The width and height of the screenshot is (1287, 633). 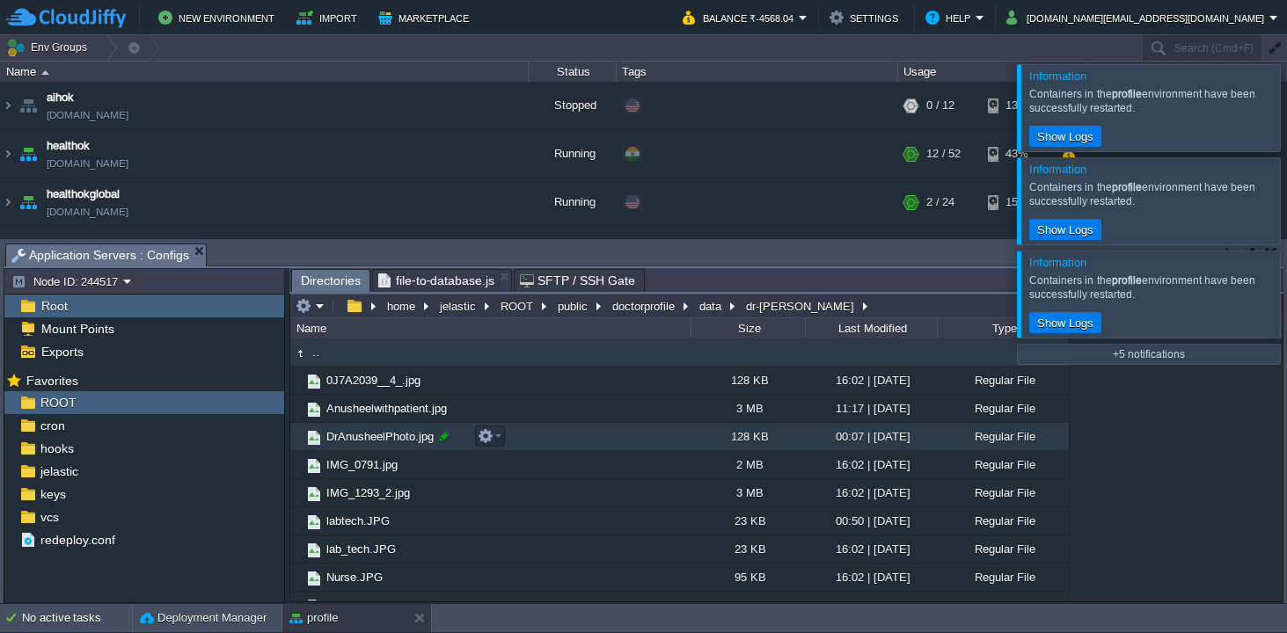 I want to click on li: /home/jelastic/ROOT/server/scripts/migration/file-to-database.js, so click(x=442, y=280).